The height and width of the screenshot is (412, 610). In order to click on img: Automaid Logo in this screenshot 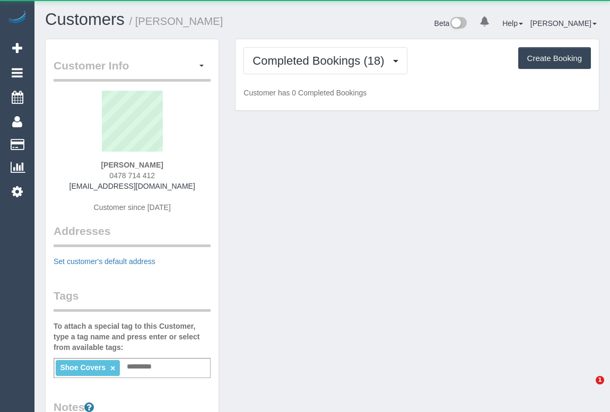, I will do `click(17, 18)`.